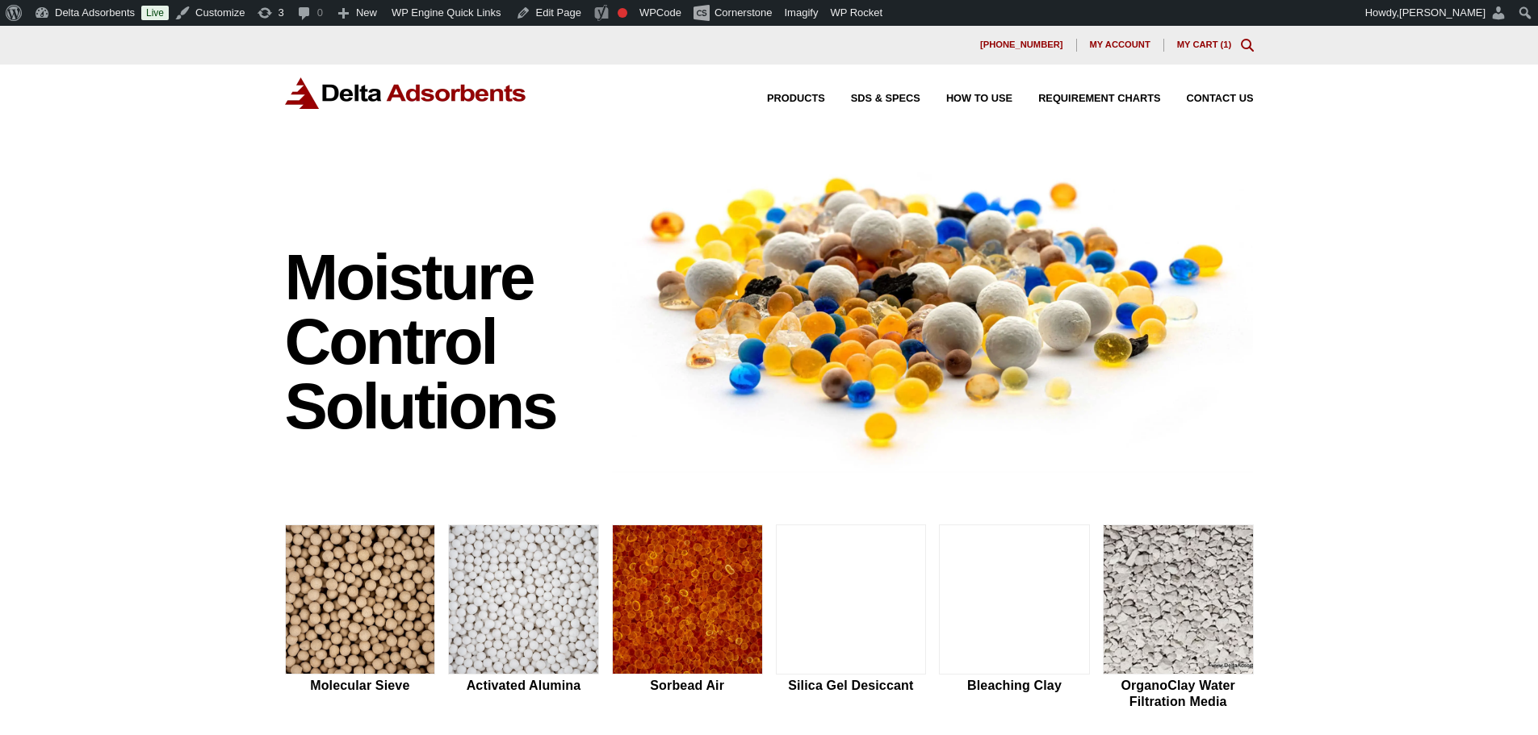 The height and width of the screenshot is (735, 1538). Describe the element at coordinates (886, 98) in the screenshot. I see `span: SDS & SPECS` at that location.